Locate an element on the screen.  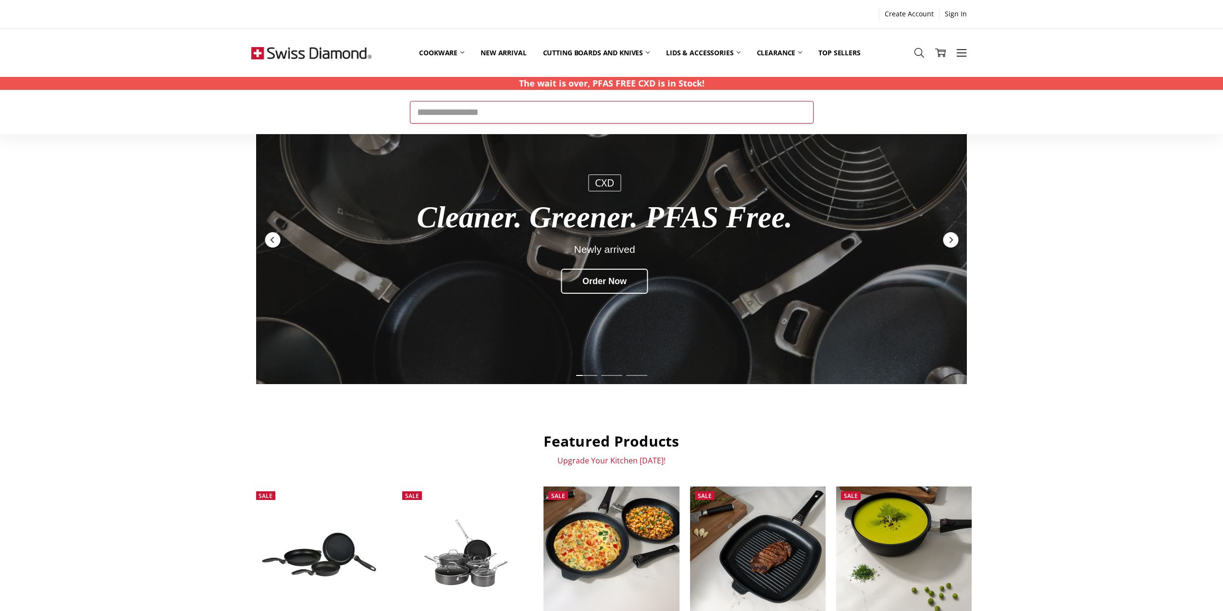
div: Cleaner. Greener. PFAS Free. is located at coordinates (605, 217).